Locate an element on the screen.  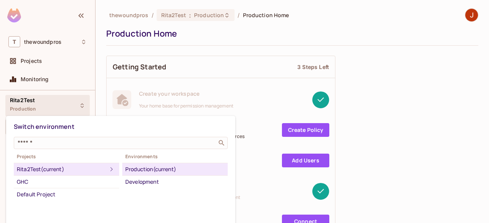
span: Switch environment is located at coordinates (44, 127).